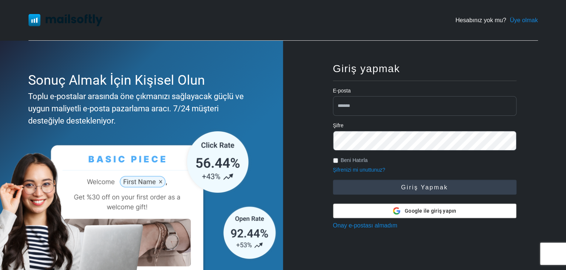 The image size is (566, 270). What do you see at coordinates (365, 225) in the screenshot?
I see `font: Onay e-postası almadım` at bounding box center [365, 225].